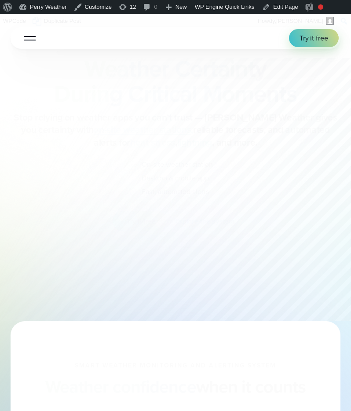 The height and width of the screenshot is (411, 351). Describe the element at coordinates (296, 21) in the screenshot. I see `a: Howdy,` at that location.